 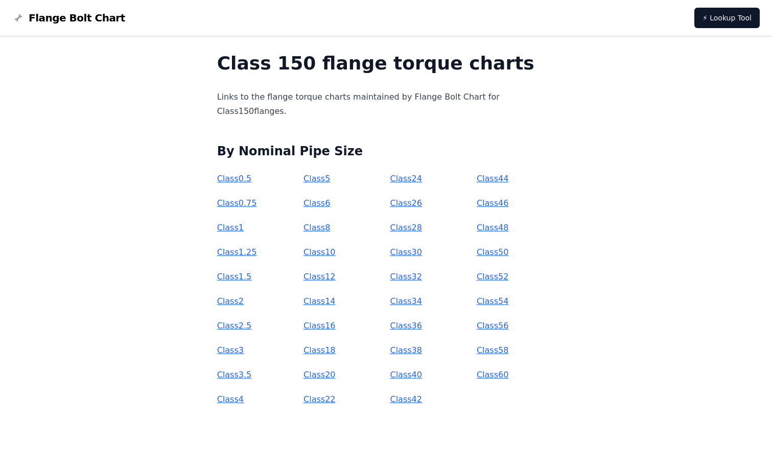 I want to click on a: Class22, so click(x=319, y=399).